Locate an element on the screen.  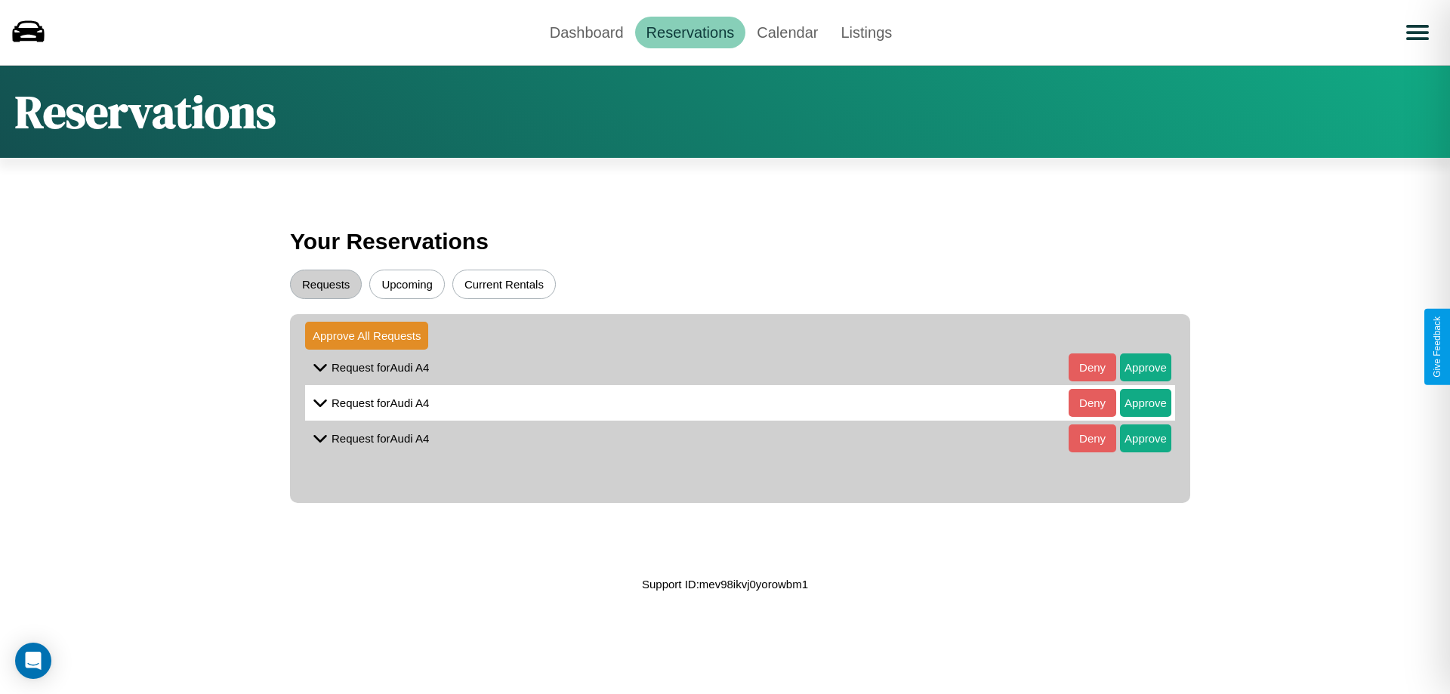
h1: Reservations is located at coordinates (145, 112).